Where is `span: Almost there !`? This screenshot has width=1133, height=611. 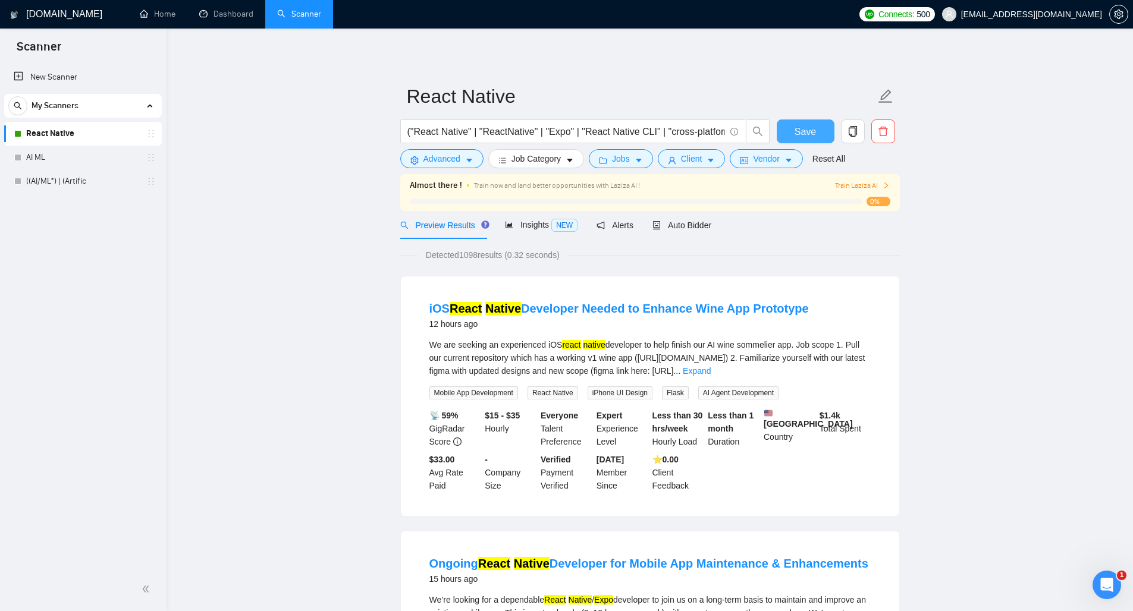
span: Almost there ! is located at coordinates (436, 185).